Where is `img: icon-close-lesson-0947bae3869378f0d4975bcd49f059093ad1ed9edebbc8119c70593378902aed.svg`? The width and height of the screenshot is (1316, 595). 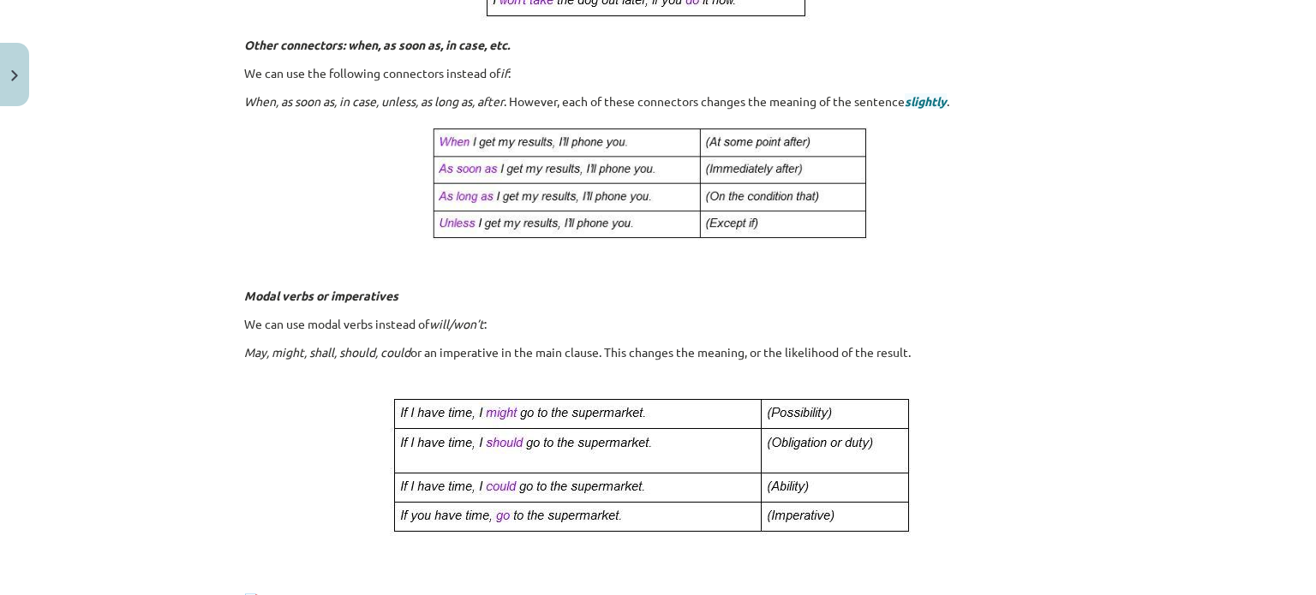
img: icon-close-lesson-0947bae3869378f0d4975bcd49f059093ad1ed9edebbc8119c70593378902aed.svg is located at coordinates (15, 75).